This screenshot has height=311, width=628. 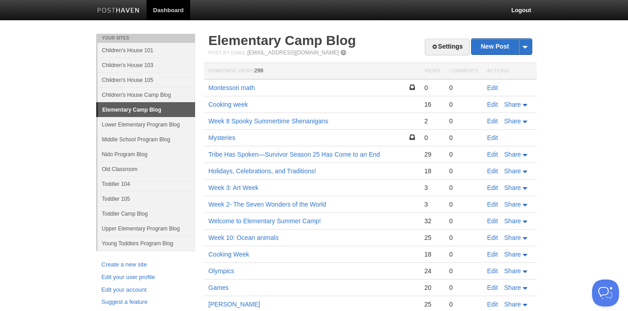 I want to click on div: 20, so click(x=432, y=287).